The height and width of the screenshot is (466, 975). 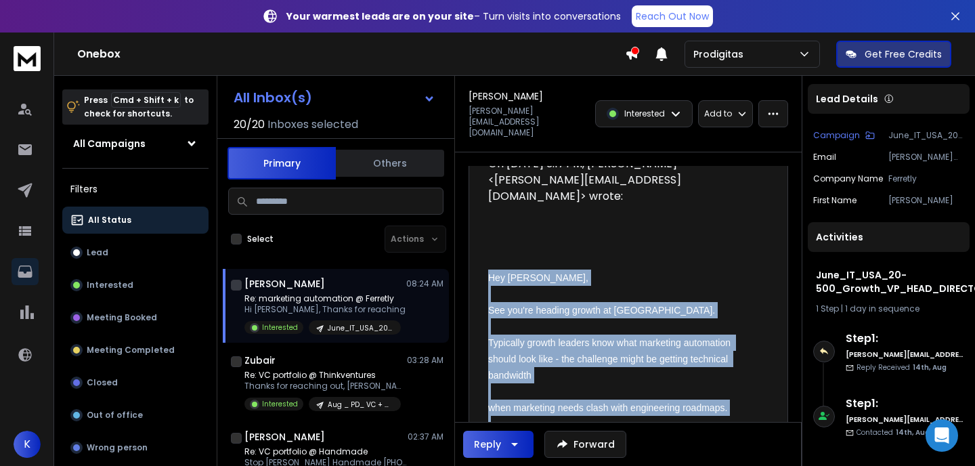 I want to click on p: – Turn visits into conversations, so click(x=453, y=16).